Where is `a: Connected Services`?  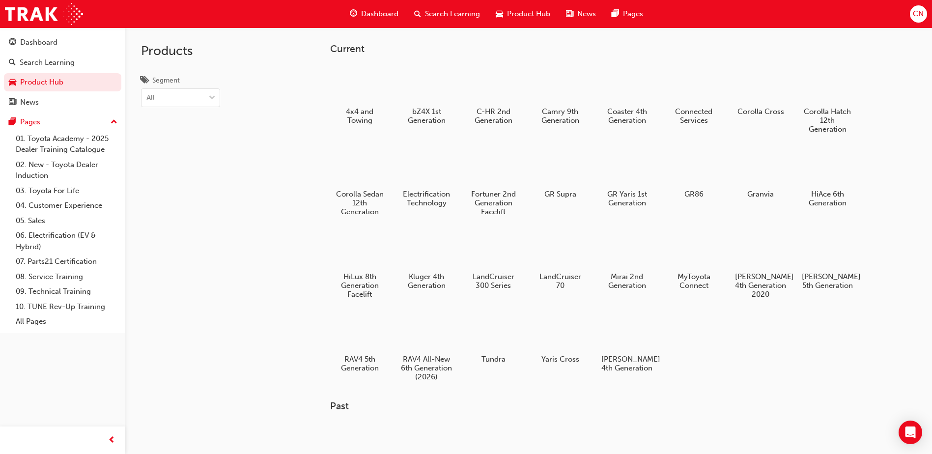 a: Connected Services is located at coordinates (694, 95).